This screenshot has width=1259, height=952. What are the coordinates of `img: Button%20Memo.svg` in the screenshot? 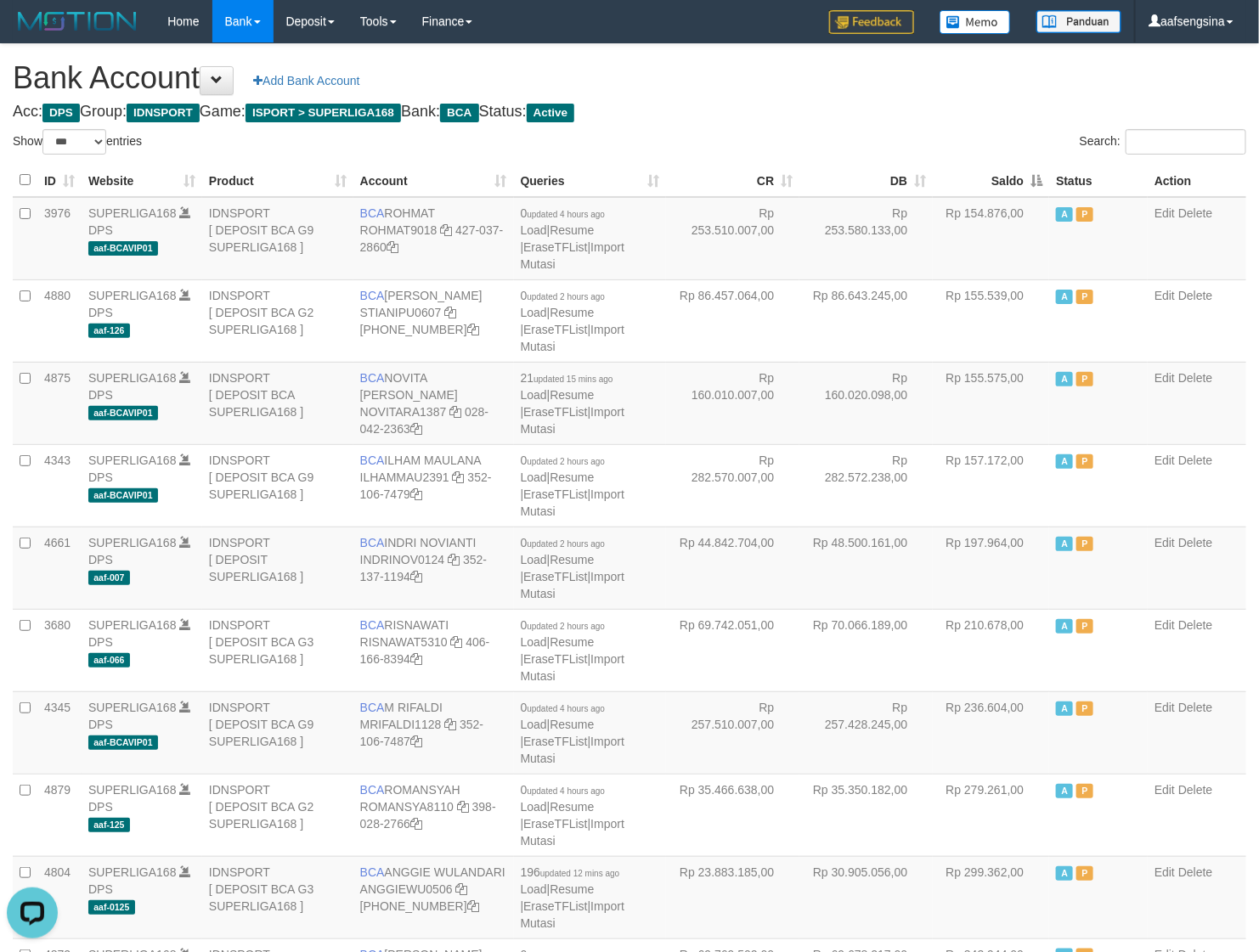 It's located at (975, 22).